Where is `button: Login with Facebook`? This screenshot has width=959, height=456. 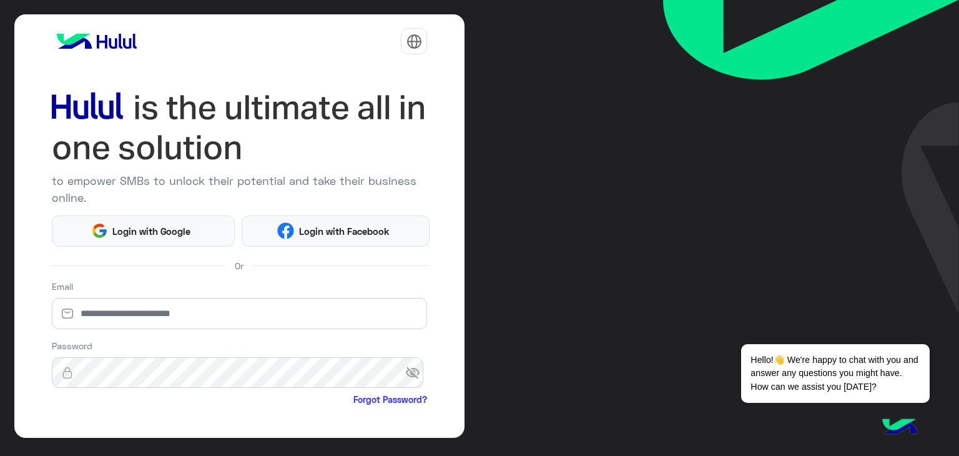 button: Login with Facebook is located at coordinates (335, 231).